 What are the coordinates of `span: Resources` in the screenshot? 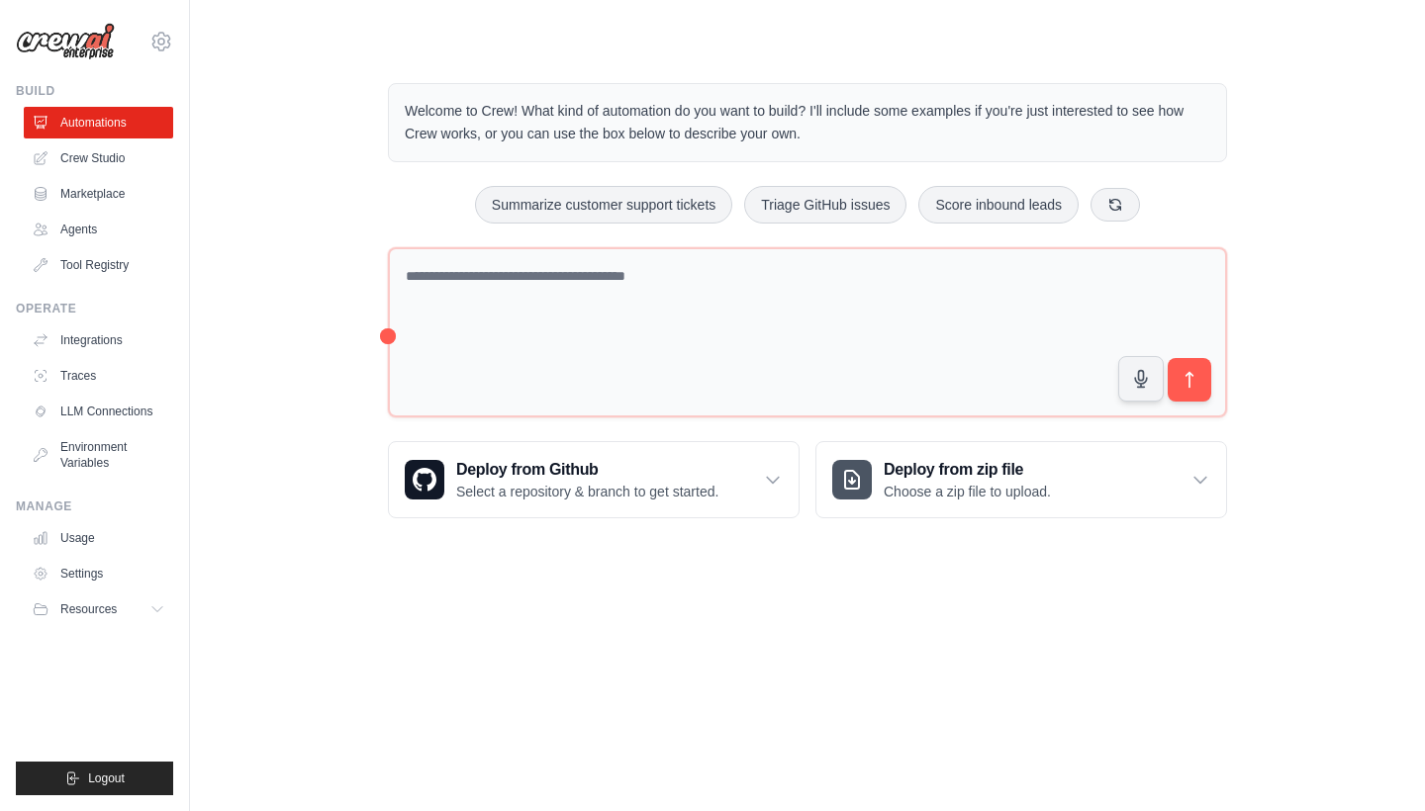 It's located at (88, 609).